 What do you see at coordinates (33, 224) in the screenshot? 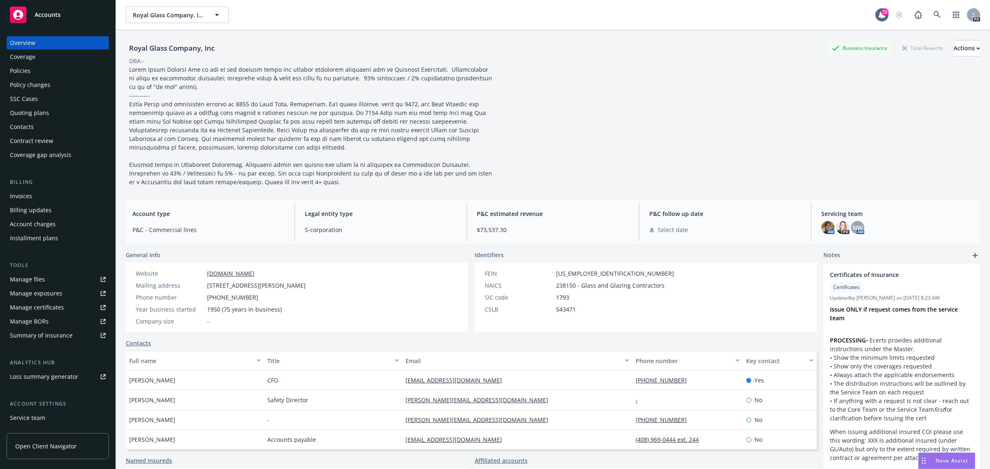
I see `div: Account charges` at bounding box center [33, 224].